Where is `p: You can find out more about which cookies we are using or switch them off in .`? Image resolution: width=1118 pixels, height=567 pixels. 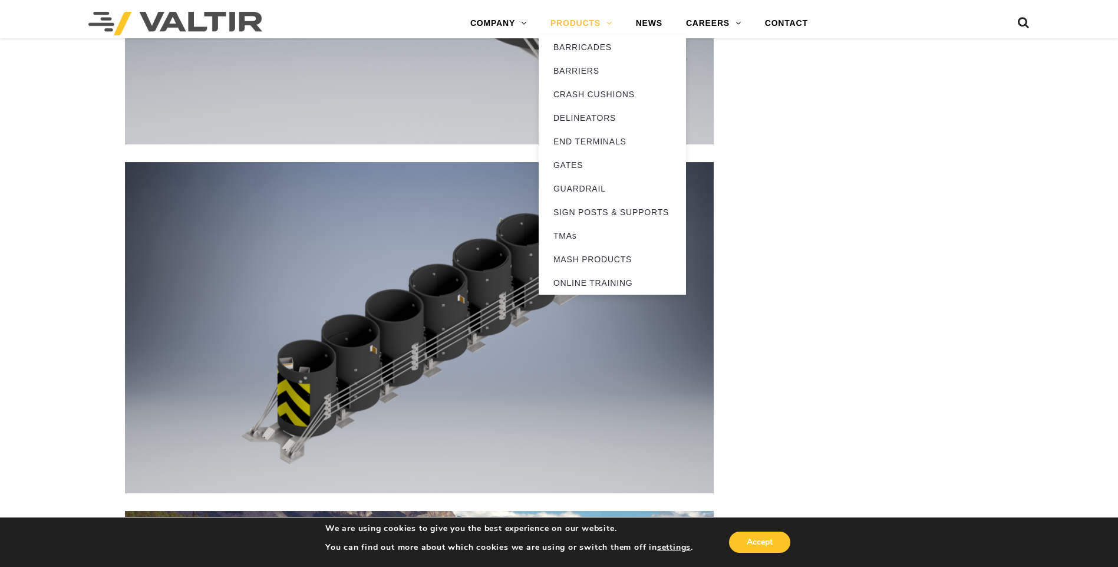 p: You can find out more about which cookies we are using or switch them off in . is located at coordinates (509, 547).